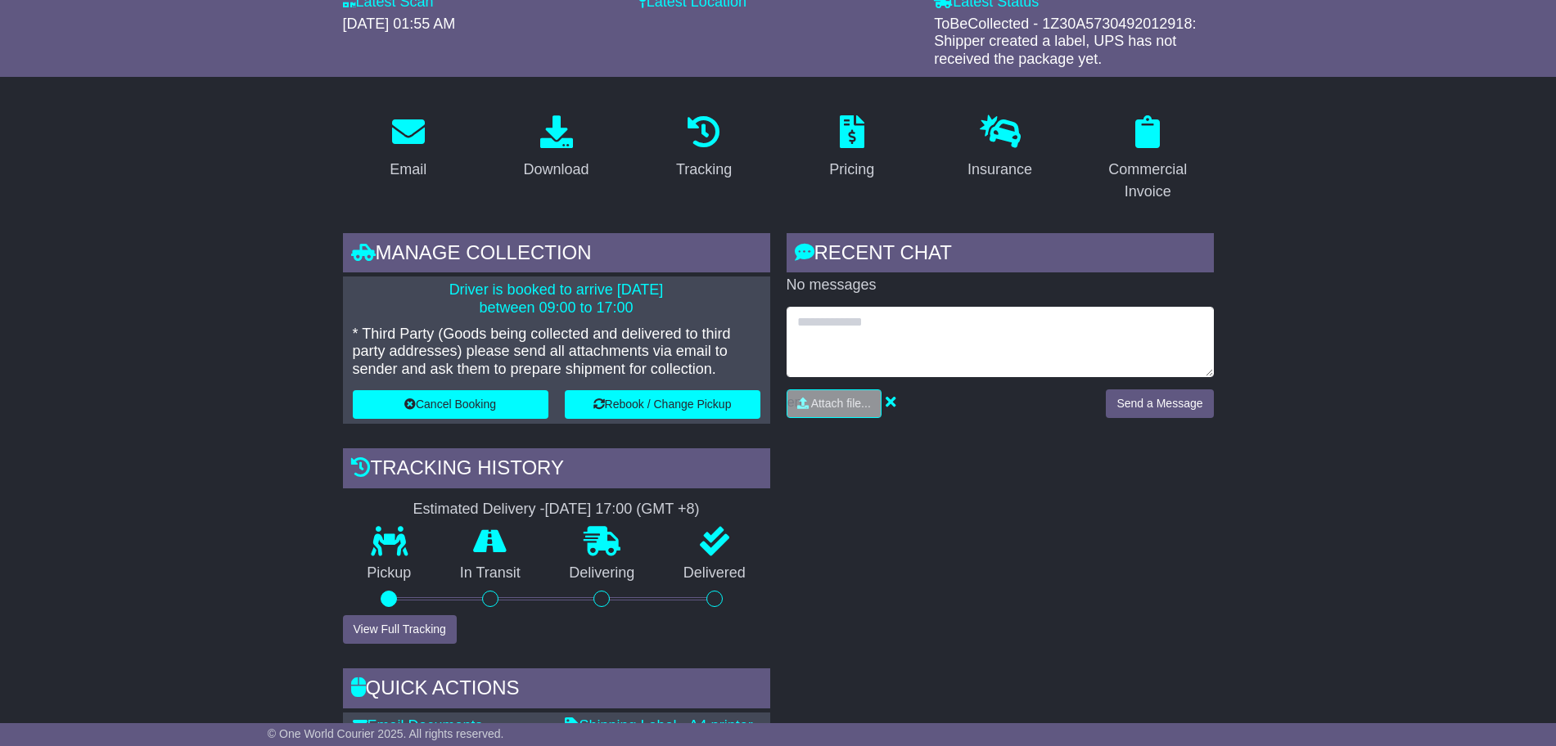 This screenshot has width=1556, height=746. I want to click on p: Delivering, so click(602, 574).